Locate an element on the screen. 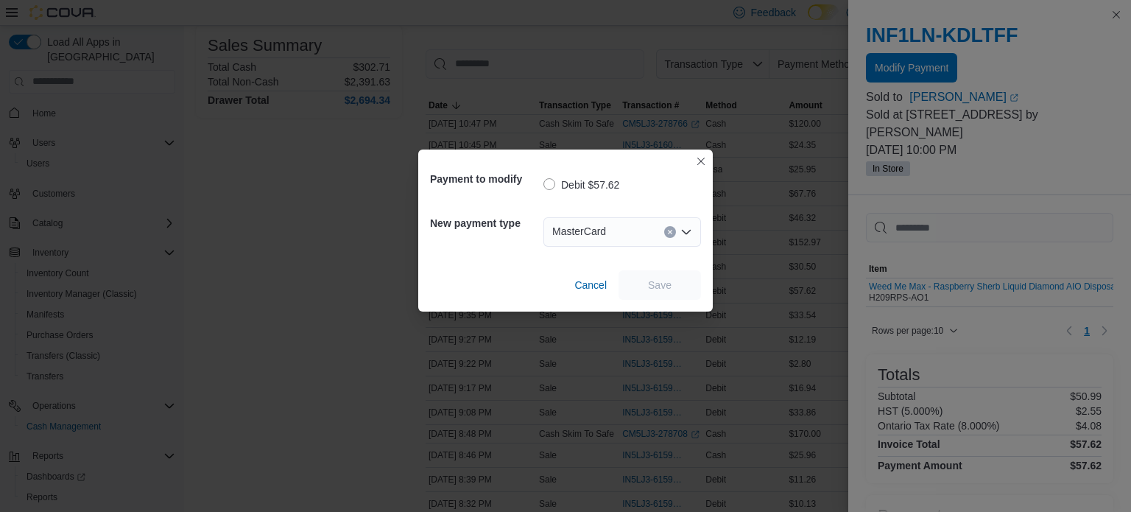 Image resolution: width=1131 pixels, height=512 pixels. button: Clear input is located at coordinates (670, 232).